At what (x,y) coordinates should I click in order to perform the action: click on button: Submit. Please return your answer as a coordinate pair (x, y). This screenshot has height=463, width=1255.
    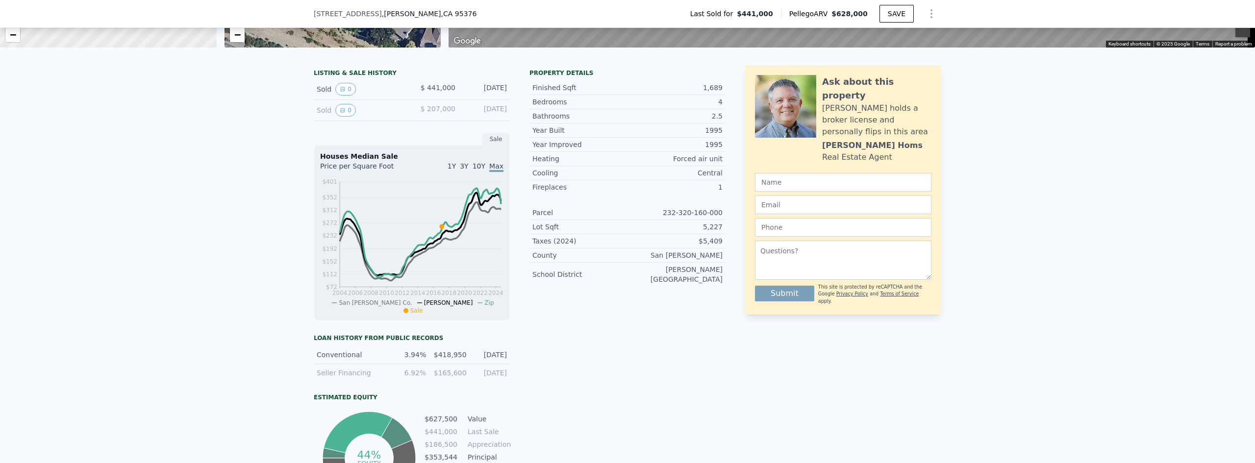
    Looking at the image, I should click on (785, 294).